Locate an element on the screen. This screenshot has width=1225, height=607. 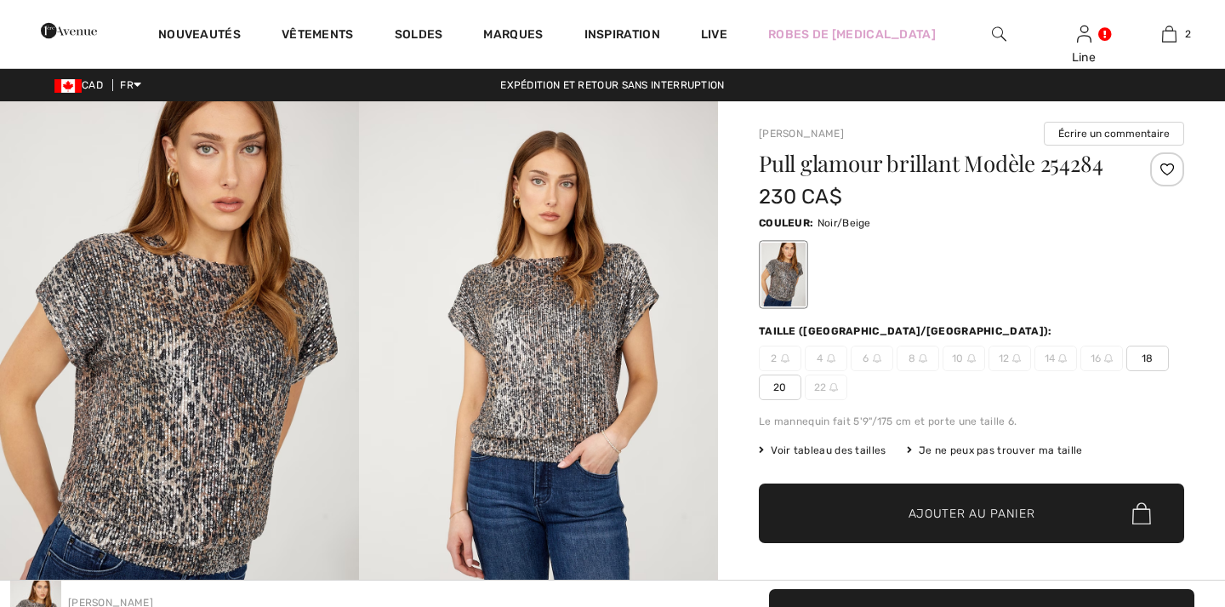
a: Marques is located at coordinates (513, 36).